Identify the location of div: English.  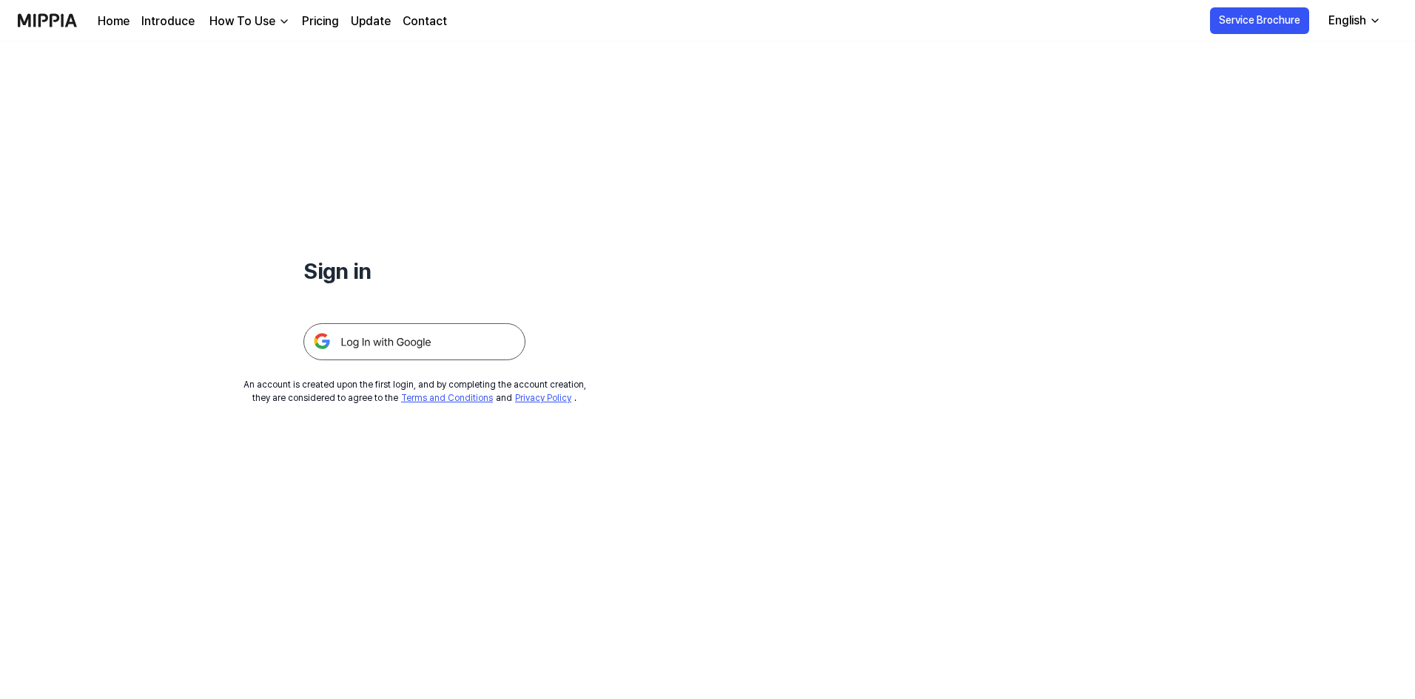
(1347, 21).